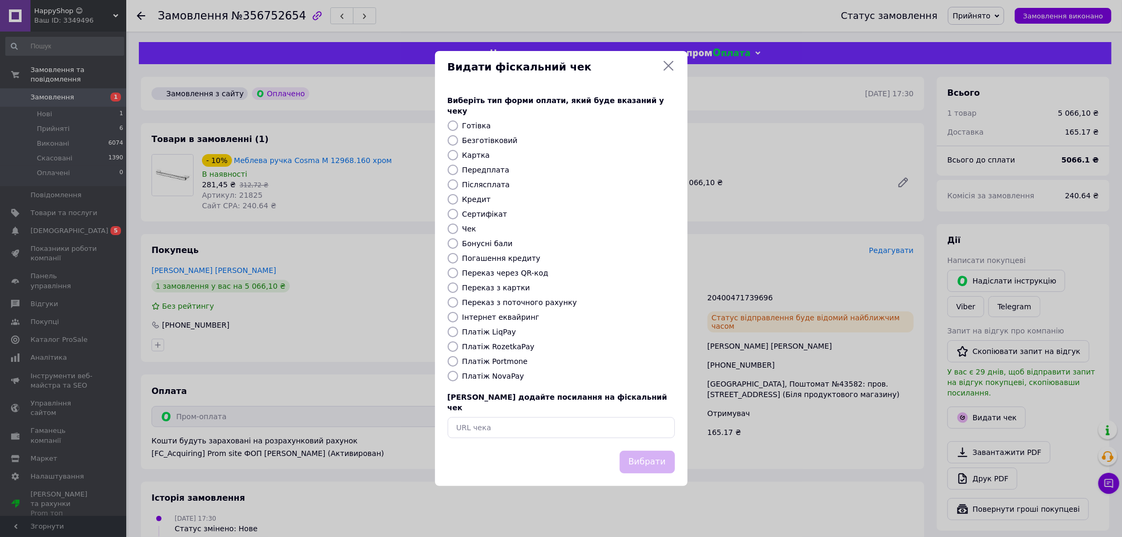  Describe the element at coordinates (485, 214) in the screenshot. I see `label: Сертифікат` at that location.